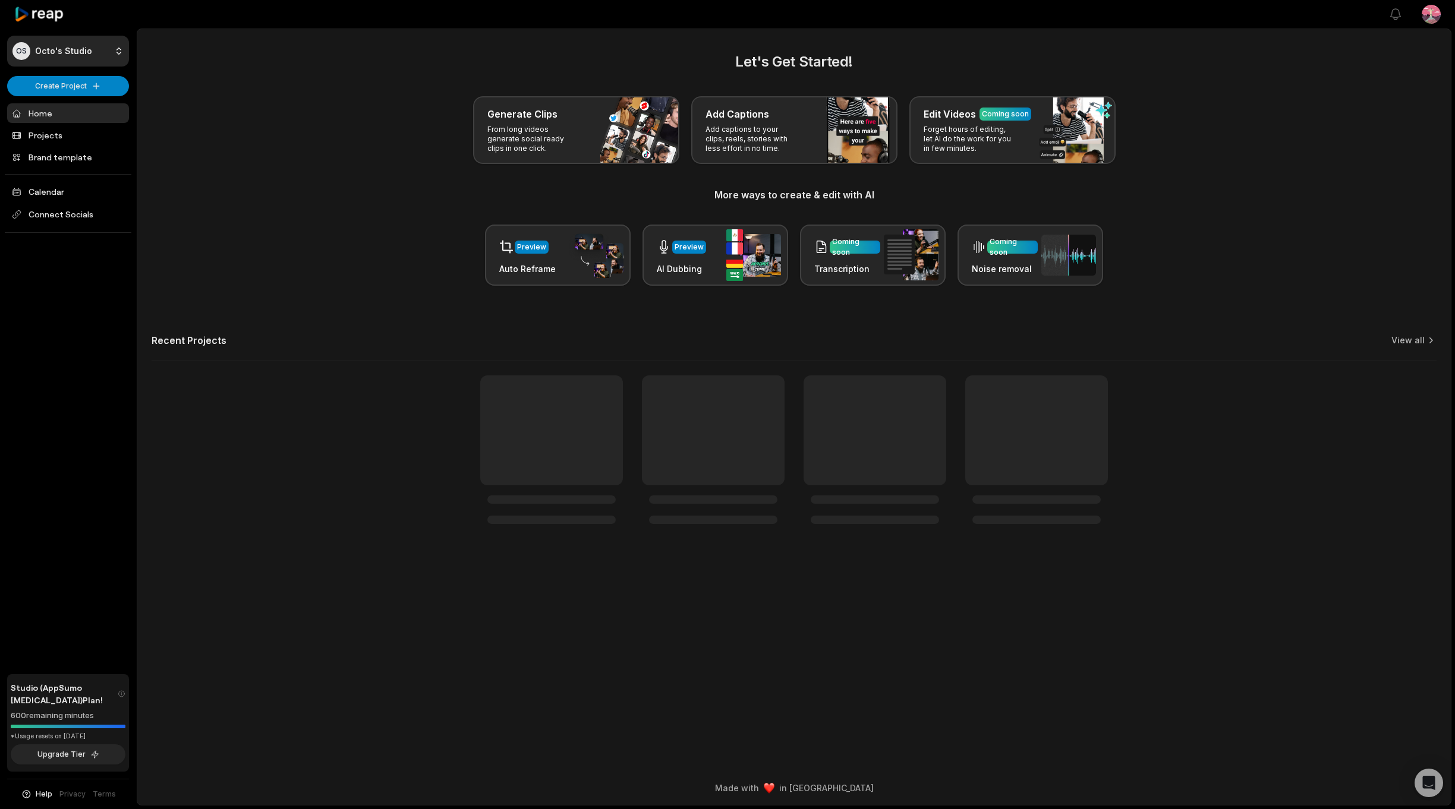 Image resolution: width=1455 pixels, height=809 pixels. I want to click on div: 600 remaining minutes, so click(68, 716).